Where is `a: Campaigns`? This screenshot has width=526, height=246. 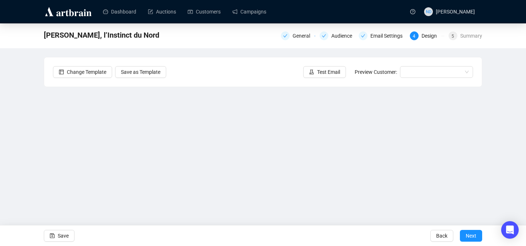 a: Campaigns is located at coordinates (249, 12).